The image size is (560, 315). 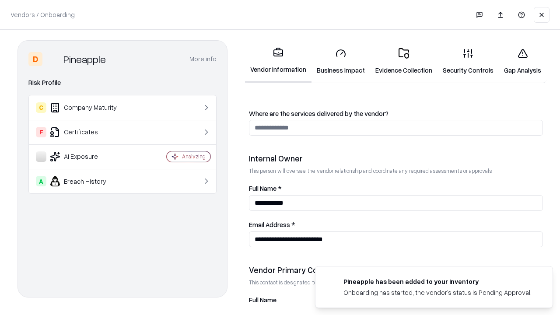 I want to click on div: D, so click(x=35, y=59).